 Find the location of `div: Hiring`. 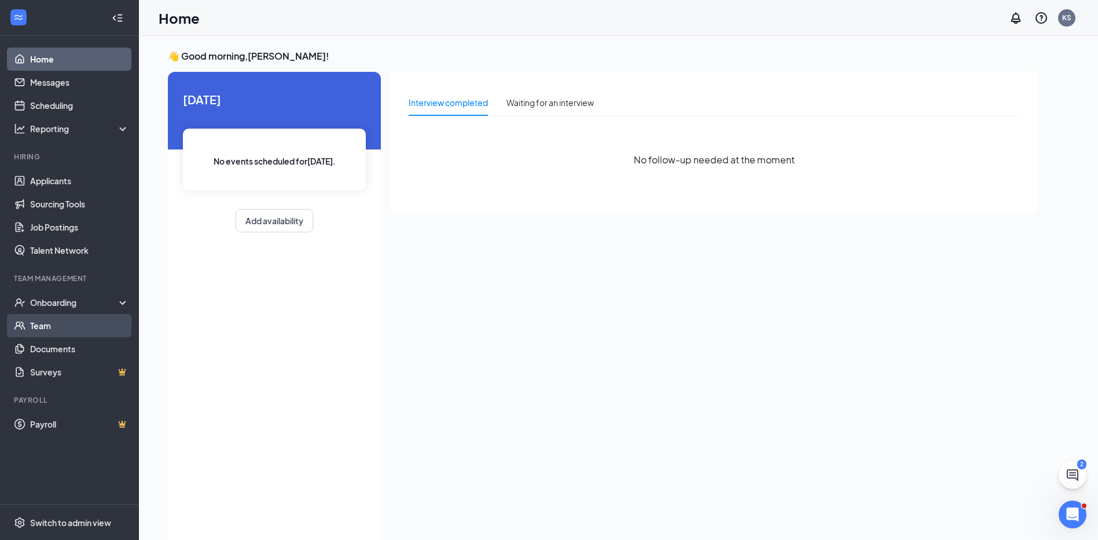

div: Hiring is located at coordinates (70, 156).